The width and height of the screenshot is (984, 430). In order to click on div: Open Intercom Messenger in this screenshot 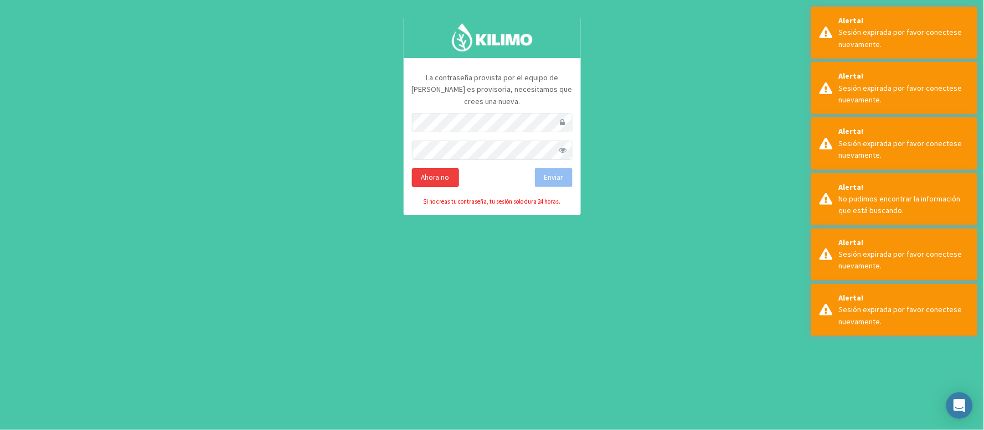, I will do `click(959, 406)`.